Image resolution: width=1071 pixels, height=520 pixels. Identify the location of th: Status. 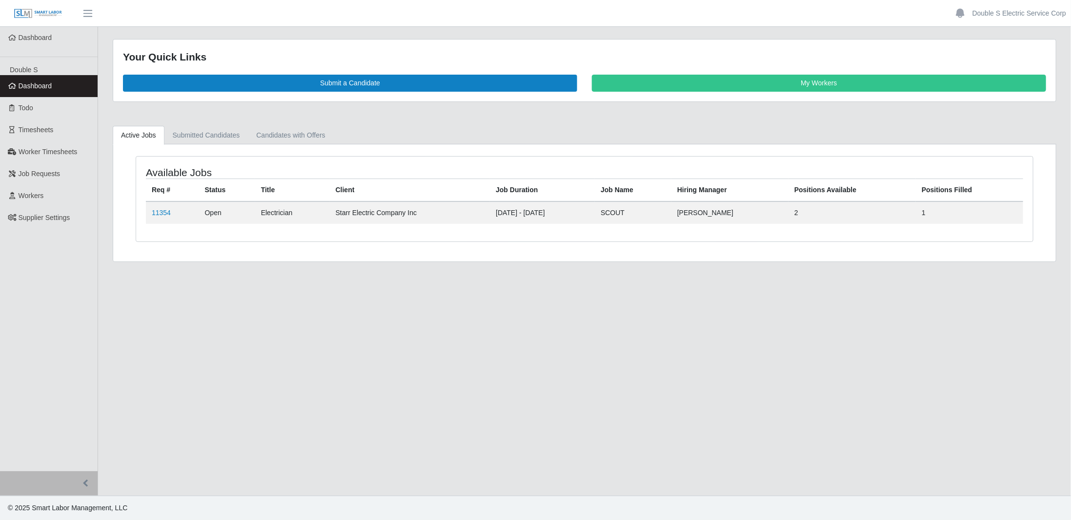
(227, 190).